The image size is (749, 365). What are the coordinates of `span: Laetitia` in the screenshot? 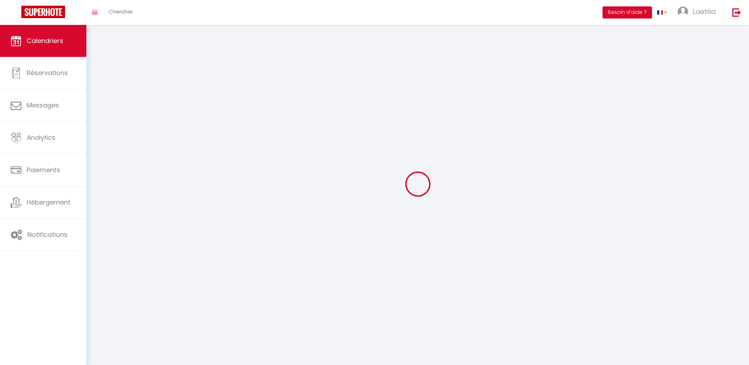 It's located at (704, 11).